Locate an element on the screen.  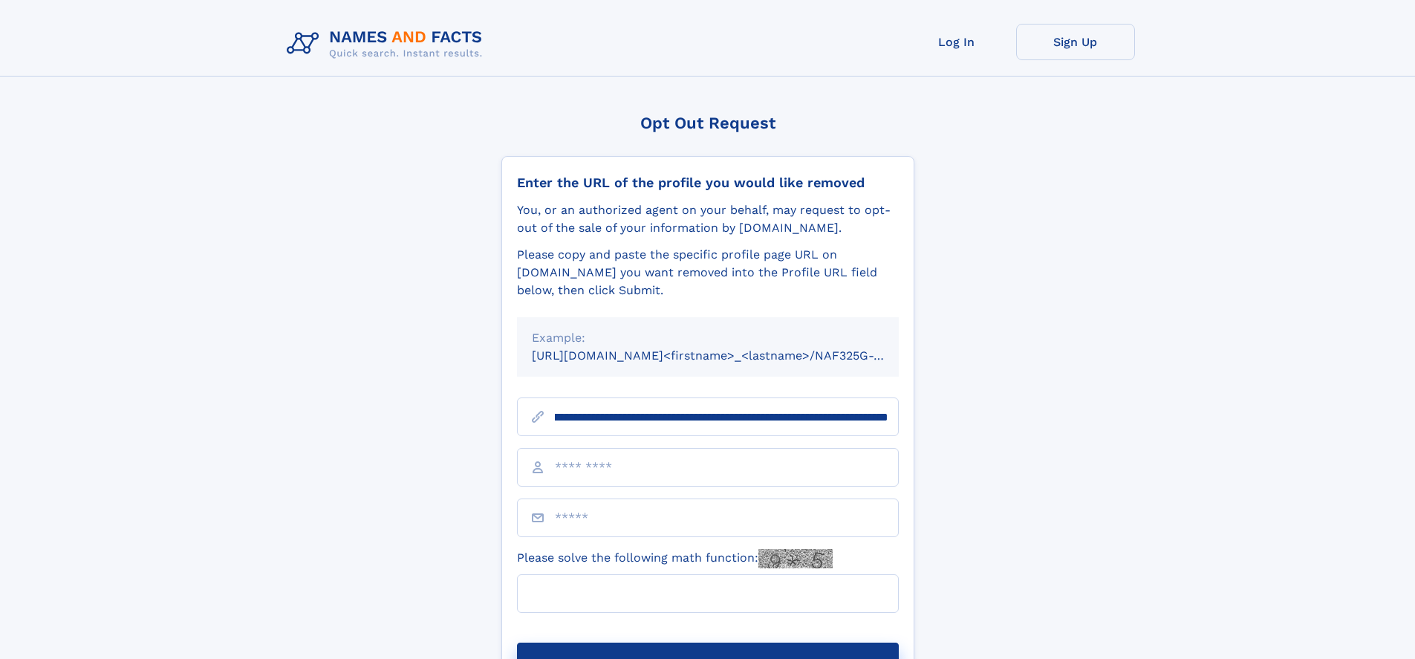
a: Log In is located at coordinates (956, 42).